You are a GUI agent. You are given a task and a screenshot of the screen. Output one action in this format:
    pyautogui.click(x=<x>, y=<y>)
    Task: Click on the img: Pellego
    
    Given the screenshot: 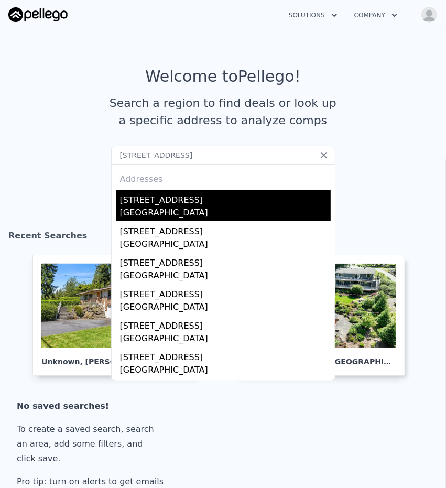 What is the action you would take?
    pyautogui.click(x=38, y=15)
    